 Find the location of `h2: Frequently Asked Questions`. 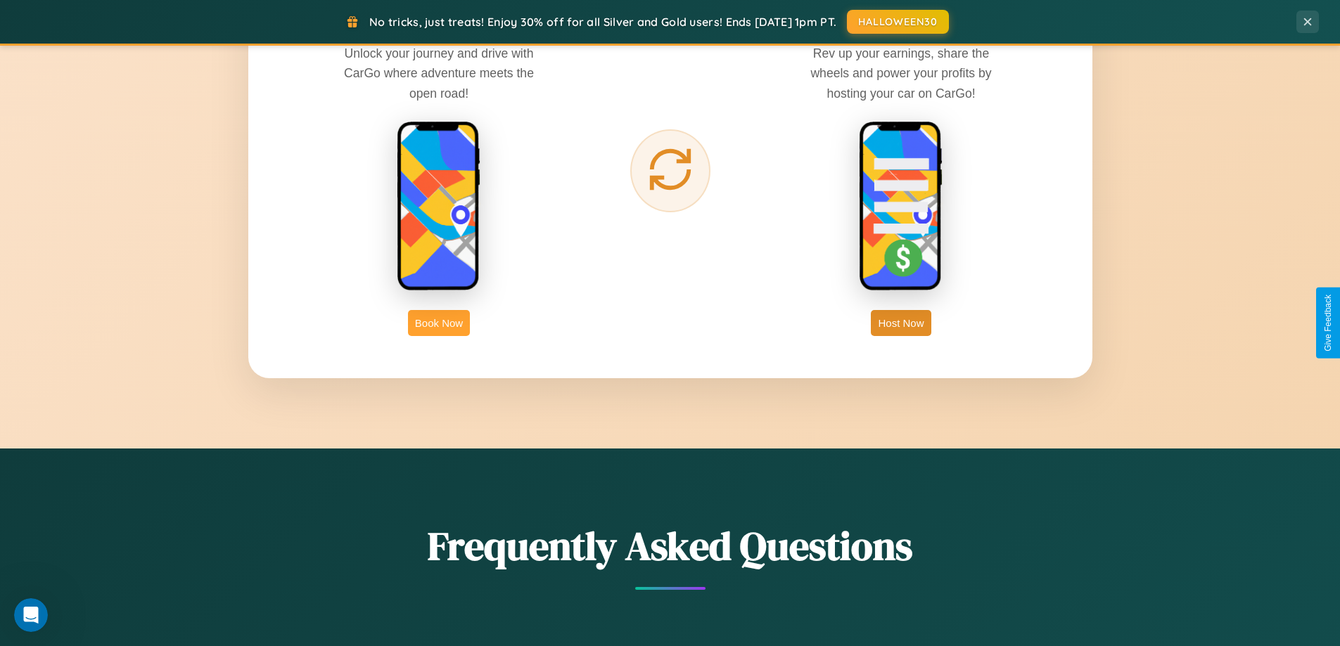

h2: Frequently Asked Questions is located at coordinates (670, 546).